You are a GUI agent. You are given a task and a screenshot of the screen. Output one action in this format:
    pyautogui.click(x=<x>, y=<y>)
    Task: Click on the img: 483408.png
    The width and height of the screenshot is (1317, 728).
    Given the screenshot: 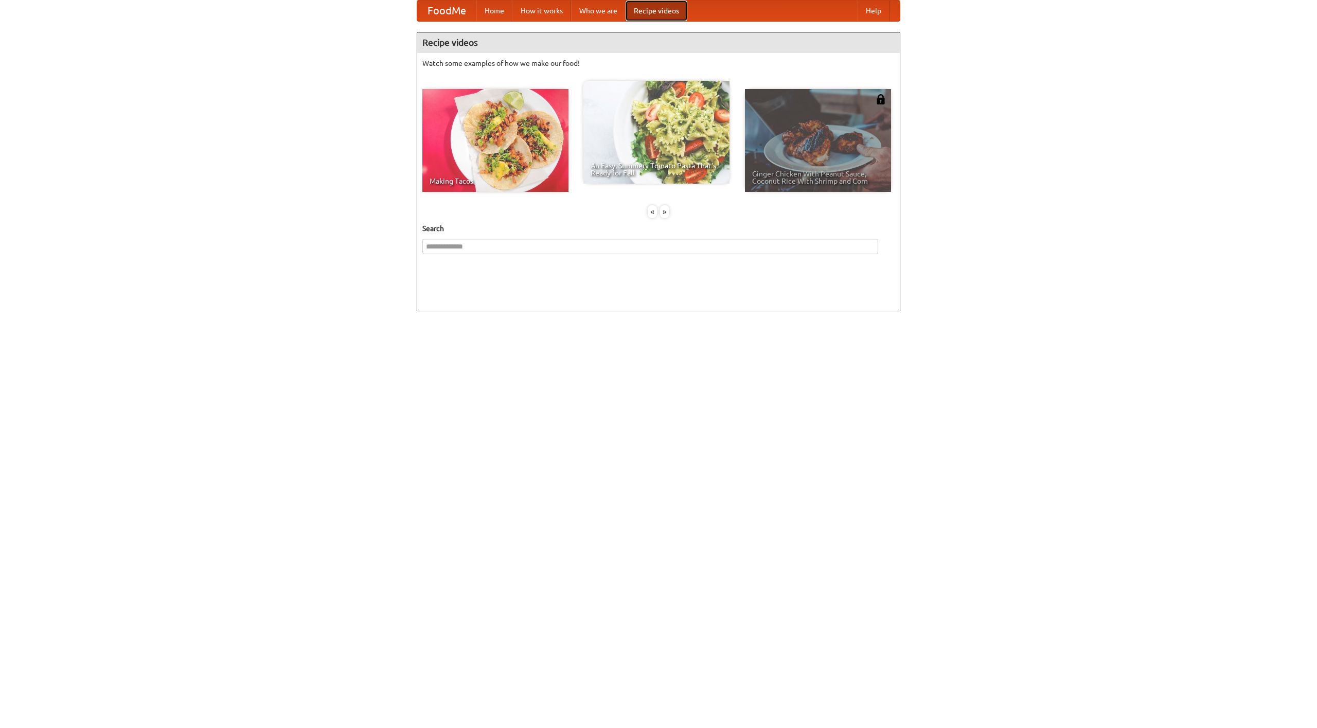 What is the action you would take?
    pyautogui.click(x=881, y=99)
    